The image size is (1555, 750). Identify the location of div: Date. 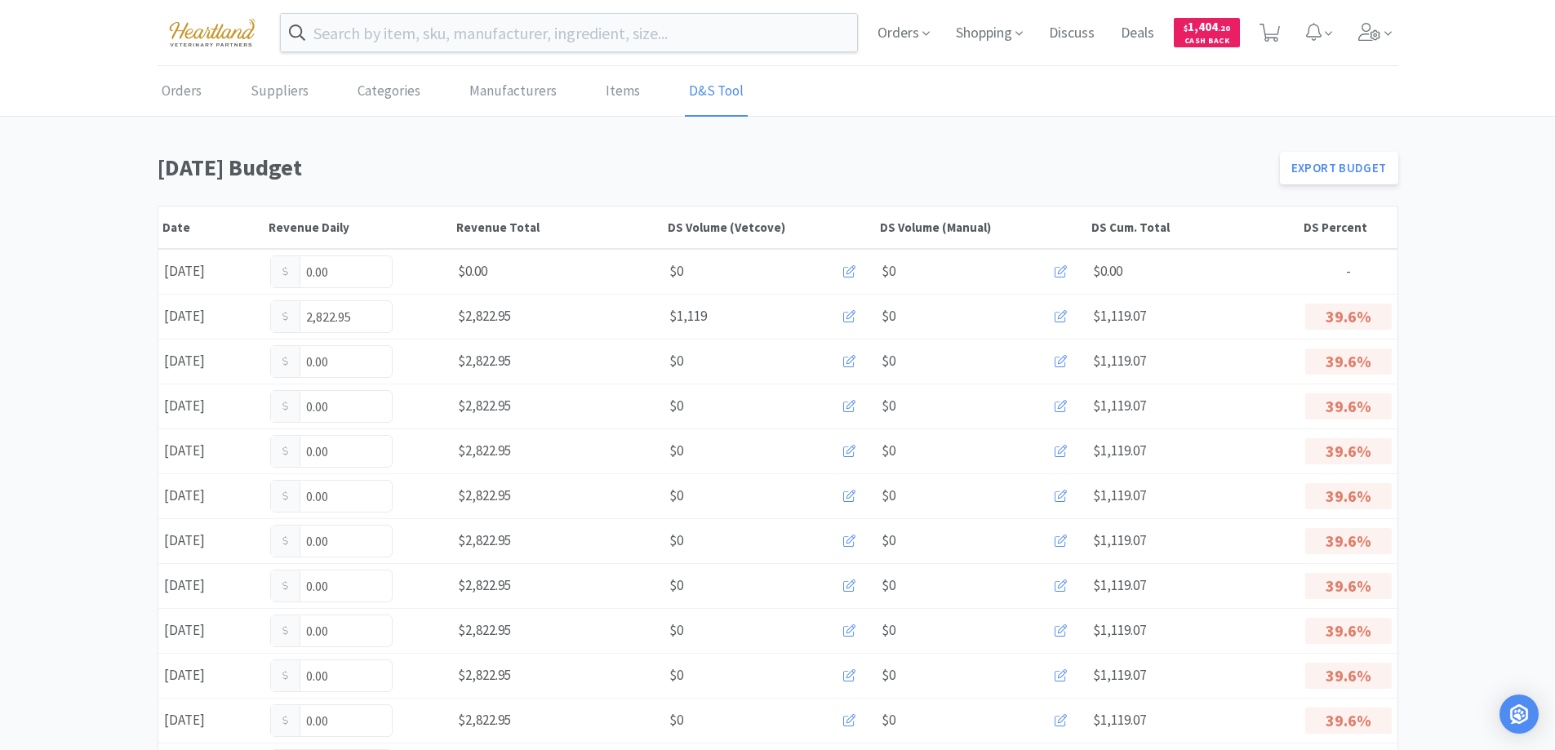
(211, 227).